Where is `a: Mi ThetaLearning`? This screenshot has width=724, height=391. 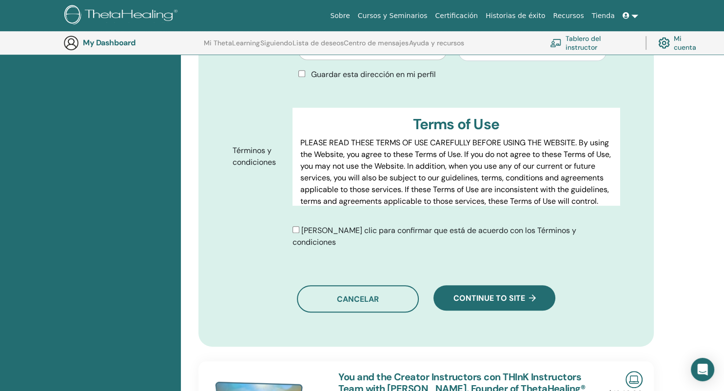
a: Mi ThetaLearning is located at coordinates (232, 47).